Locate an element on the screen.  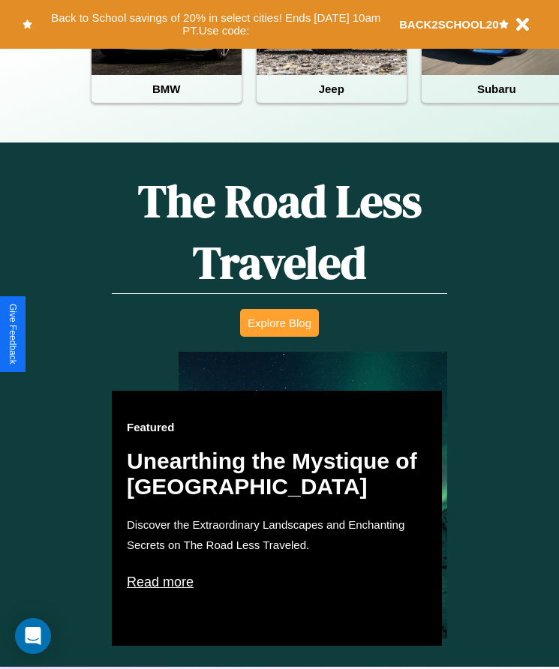
div: Open Intercom Messenger is located at coordinates (33, 636).